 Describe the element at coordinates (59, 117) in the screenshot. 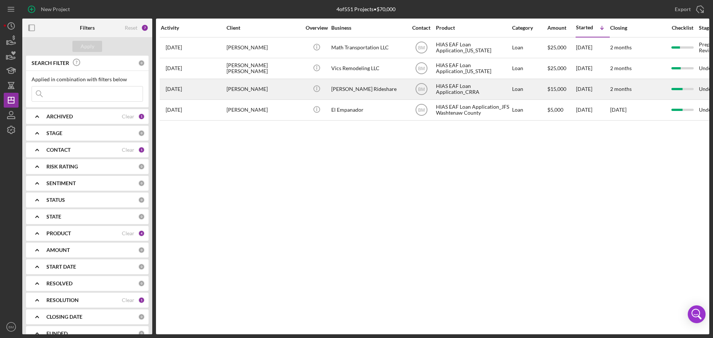

I see `b: ARCHIVED` at that location.